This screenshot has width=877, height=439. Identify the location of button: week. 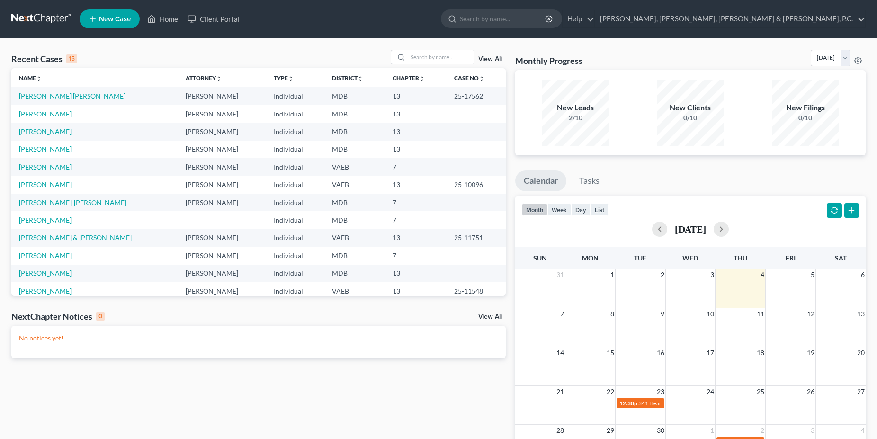
(559, 209).